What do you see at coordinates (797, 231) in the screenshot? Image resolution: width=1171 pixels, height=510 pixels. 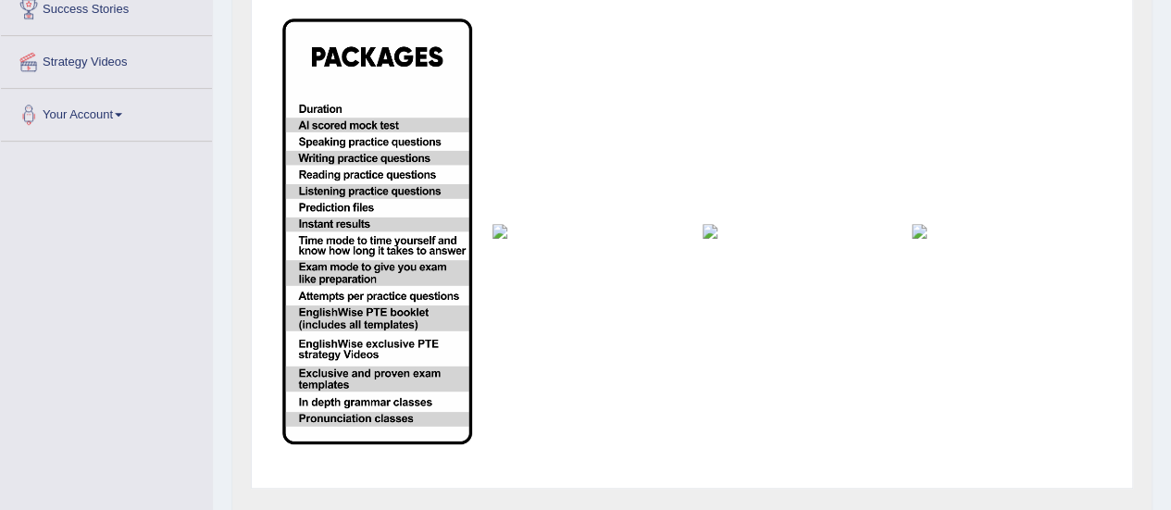 I see `img: inr-gold.png` at bounding box center [797, 231].